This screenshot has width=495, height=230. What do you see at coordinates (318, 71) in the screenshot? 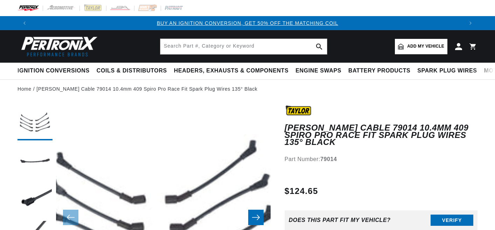
I see `summary: Engine Swaps` at bounding box center [318, 71].